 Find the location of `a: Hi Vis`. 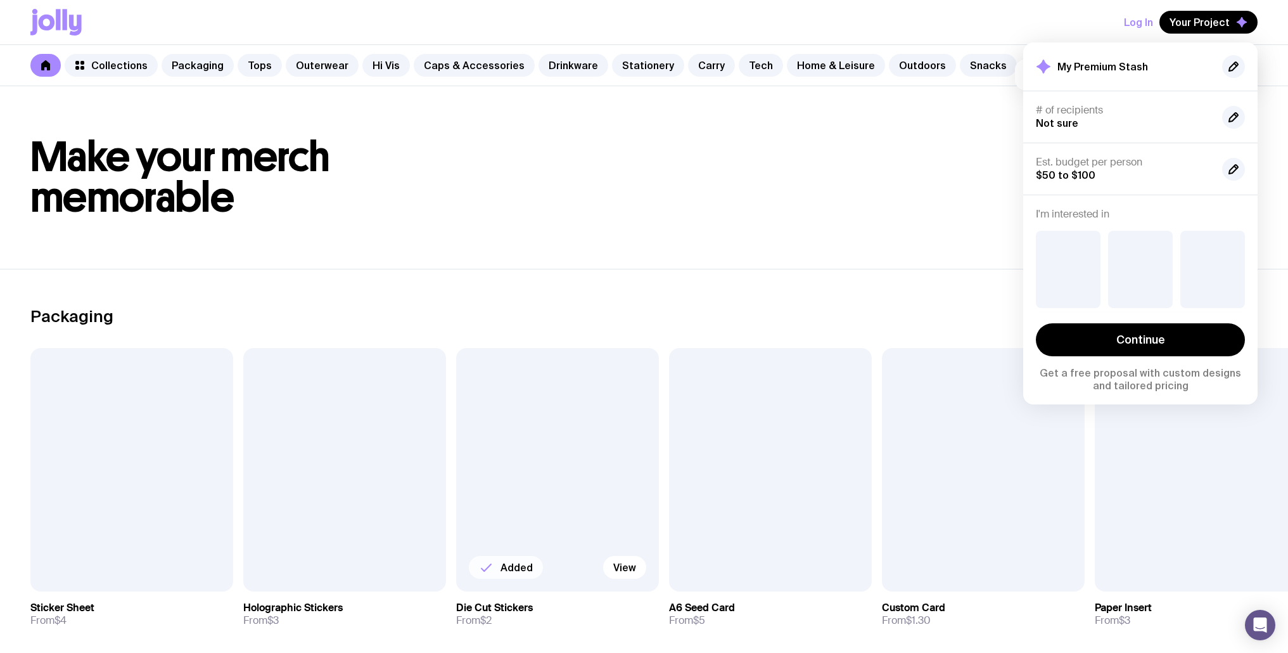

a: Hi Vis is located at coordinates (386, 65).